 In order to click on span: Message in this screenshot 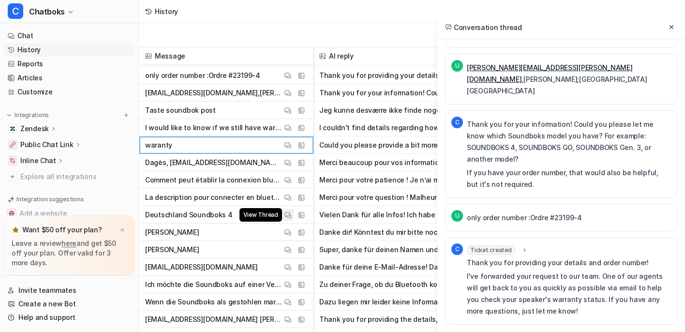, I will do `click(226, 56)`.